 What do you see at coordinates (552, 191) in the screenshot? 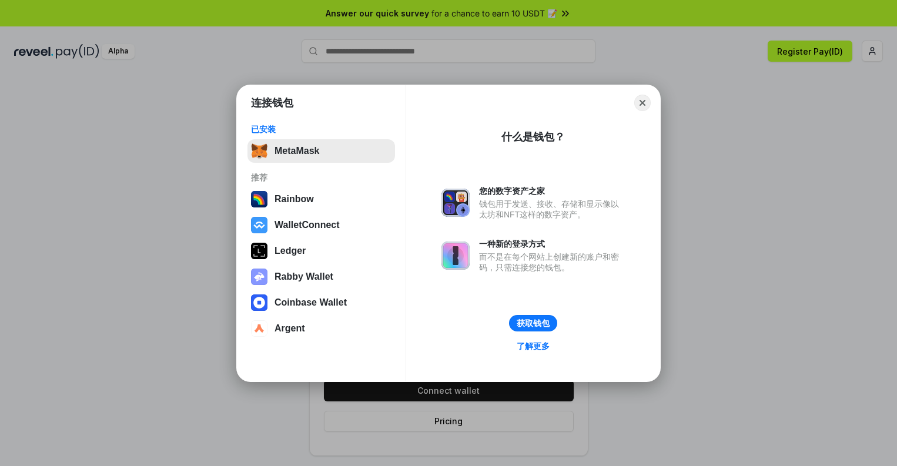
I see `div: 您的数字资产之家` at bounding box center [552, 191].